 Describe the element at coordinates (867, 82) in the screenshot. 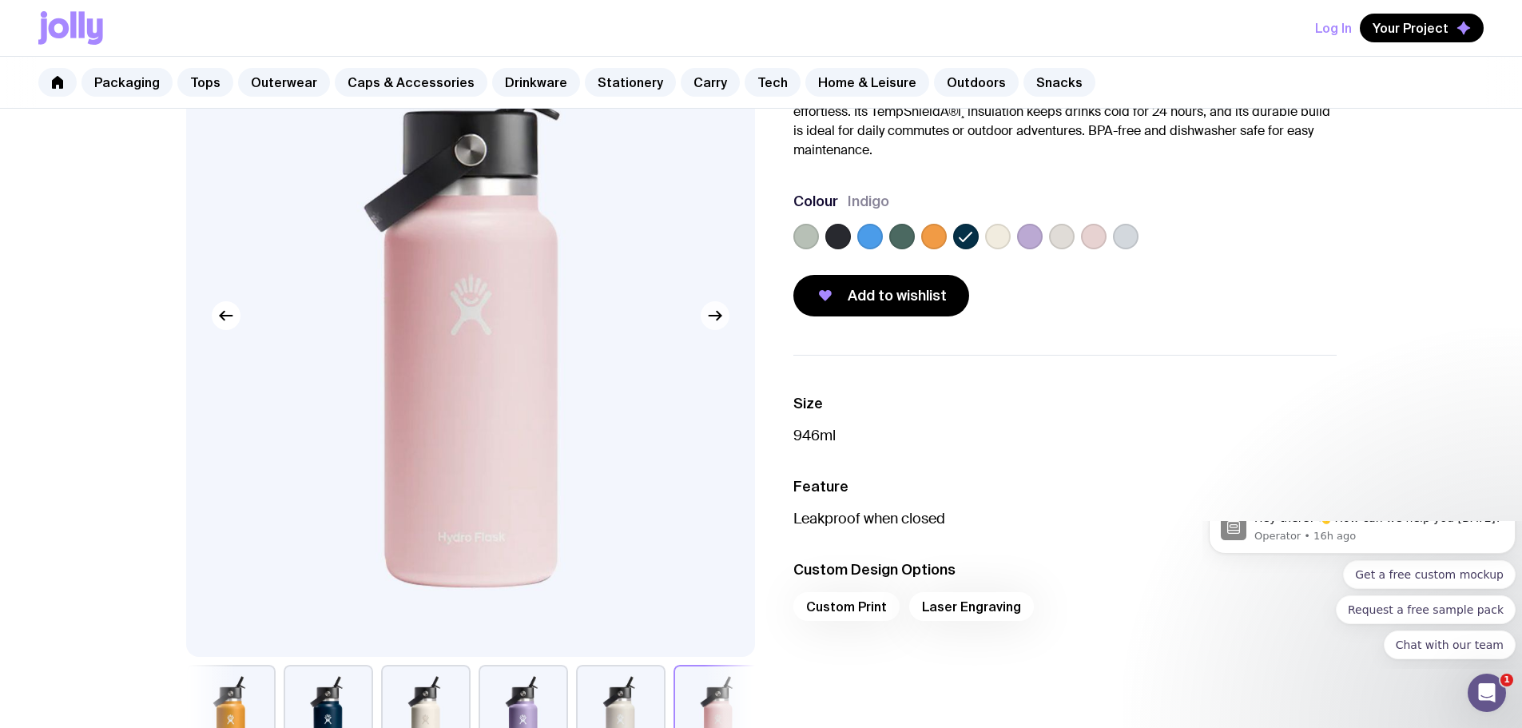

I see `a: Home & Leisure` at that location.